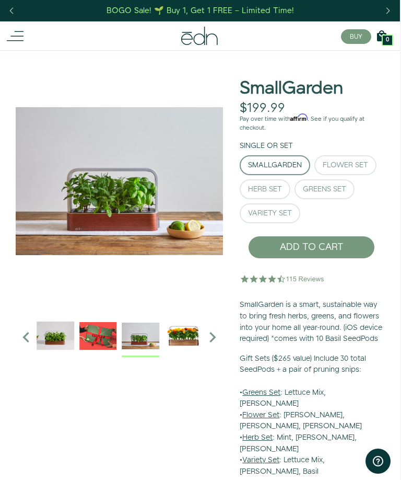  What do you see at coordinates (261, 415) in the screenshot?
I see `u: Flower Set` at bounding box center [261, 415].